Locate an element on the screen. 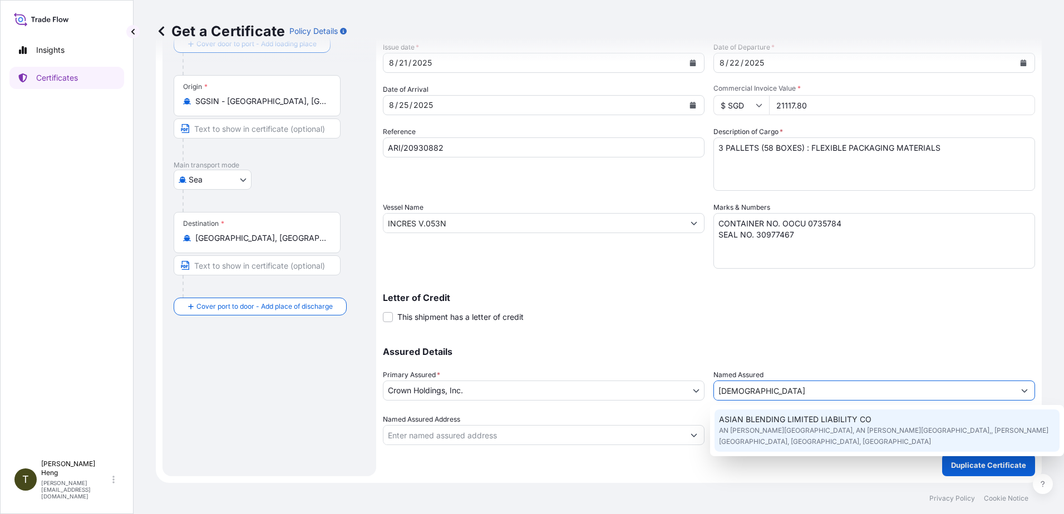  input: Origin is located at coordinates (261, 101).